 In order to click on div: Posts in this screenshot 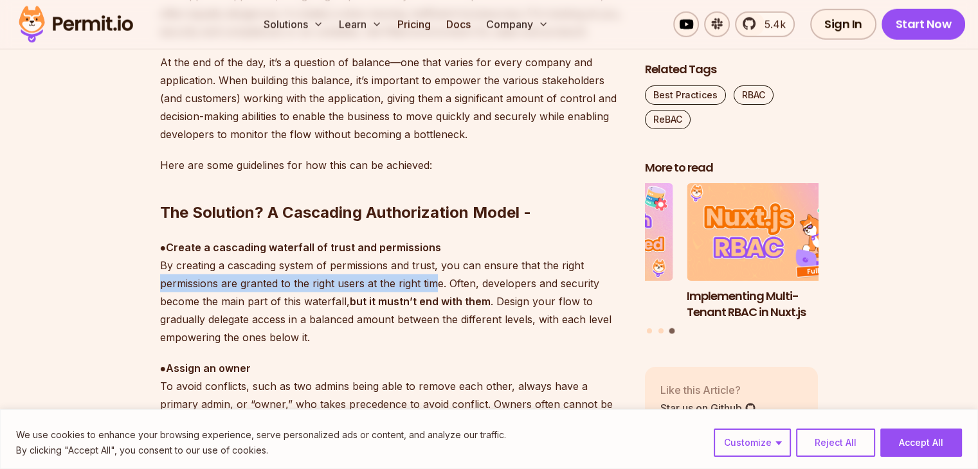, I will do `click(731, 260)`.